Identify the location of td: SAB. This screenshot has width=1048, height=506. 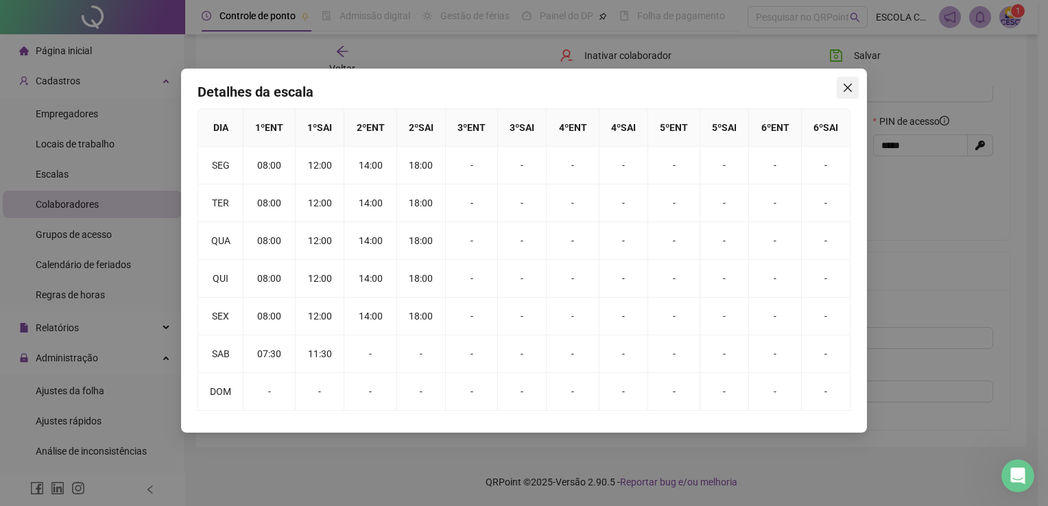
(221, 354).